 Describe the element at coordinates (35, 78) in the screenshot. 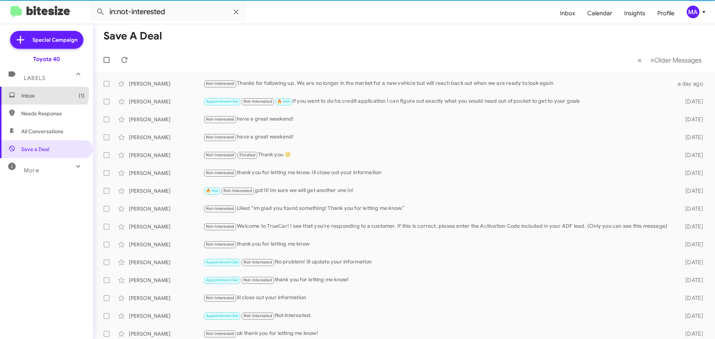

I see `span: Labels` at that location.